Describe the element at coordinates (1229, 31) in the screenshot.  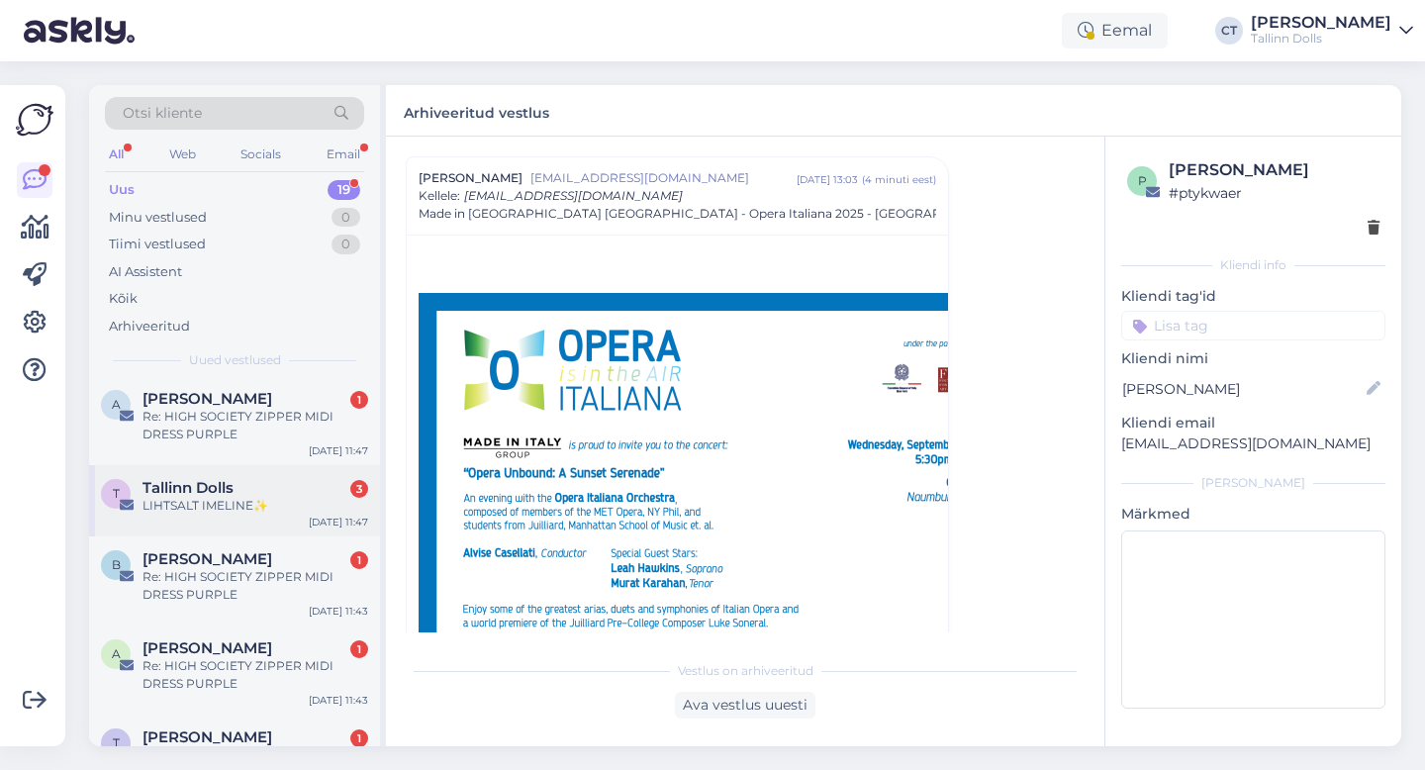
I see `div: CT` at that location.